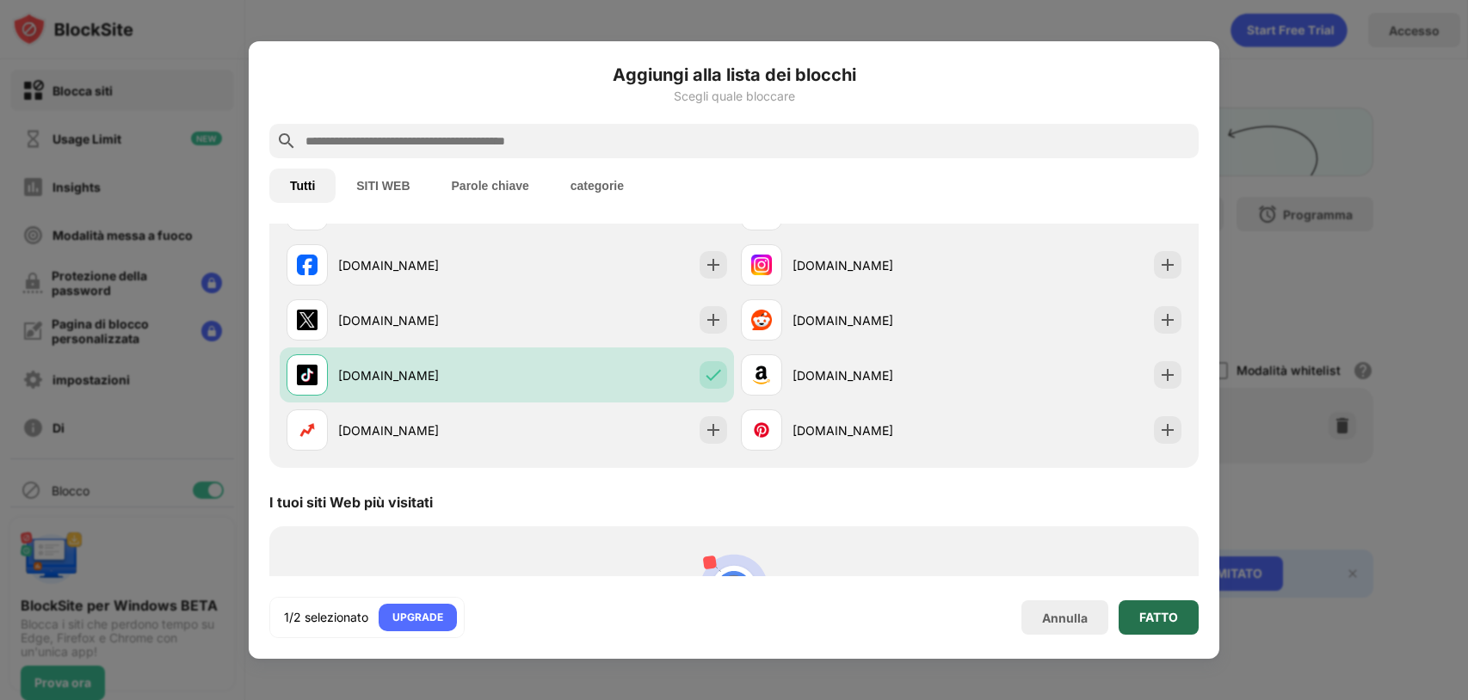 The height and width of the screenshot is (700, 1468). I want to click on div: UPGRADE, so click(417, 618).